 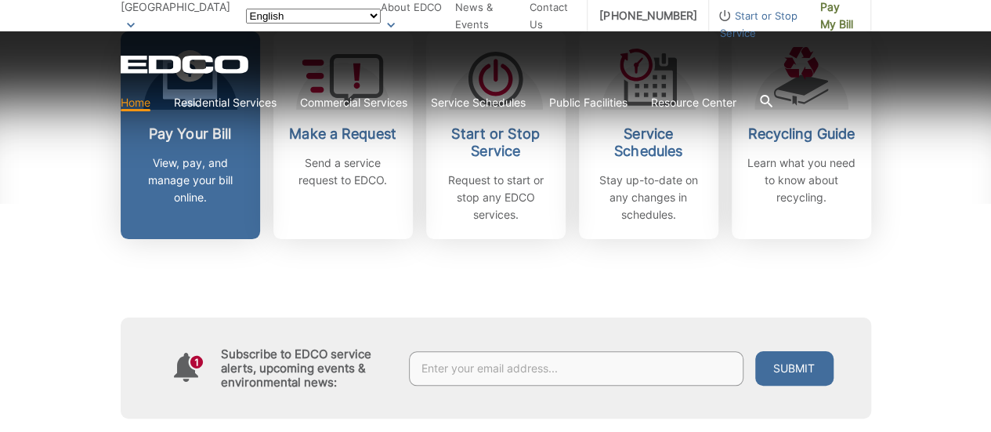 I want to click on h2: Recycling Guide, so click(x=802, y=134).